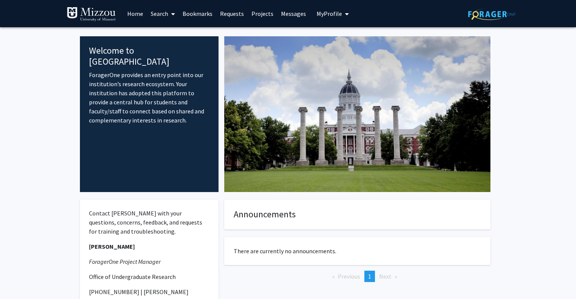  I want to click on em: ForagerOne Project Manager, so click(125, 262).